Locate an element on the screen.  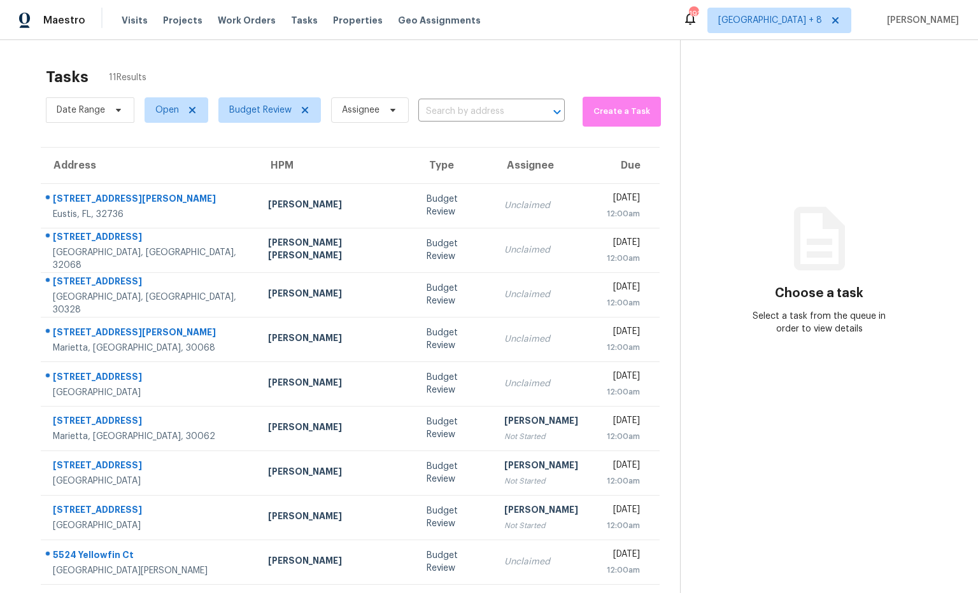
span: Tasks is located at coordinates (304, 20).